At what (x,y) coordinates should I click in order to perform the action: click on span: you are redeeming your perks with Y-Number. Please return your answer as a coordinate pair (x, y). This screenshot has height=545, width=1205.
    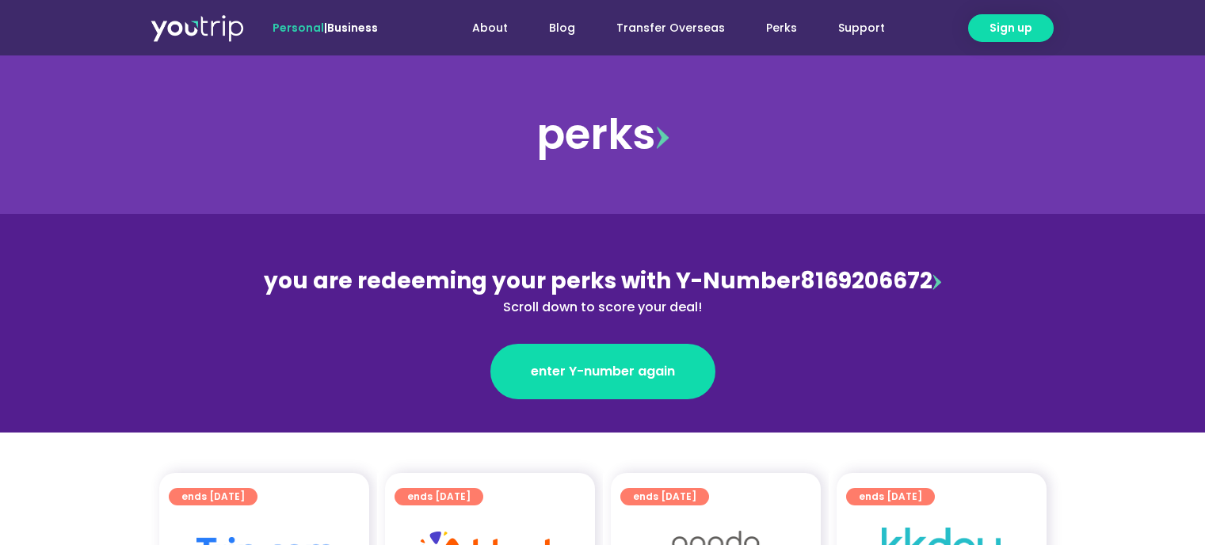
    Looking at the image, I should click on (531, 280).